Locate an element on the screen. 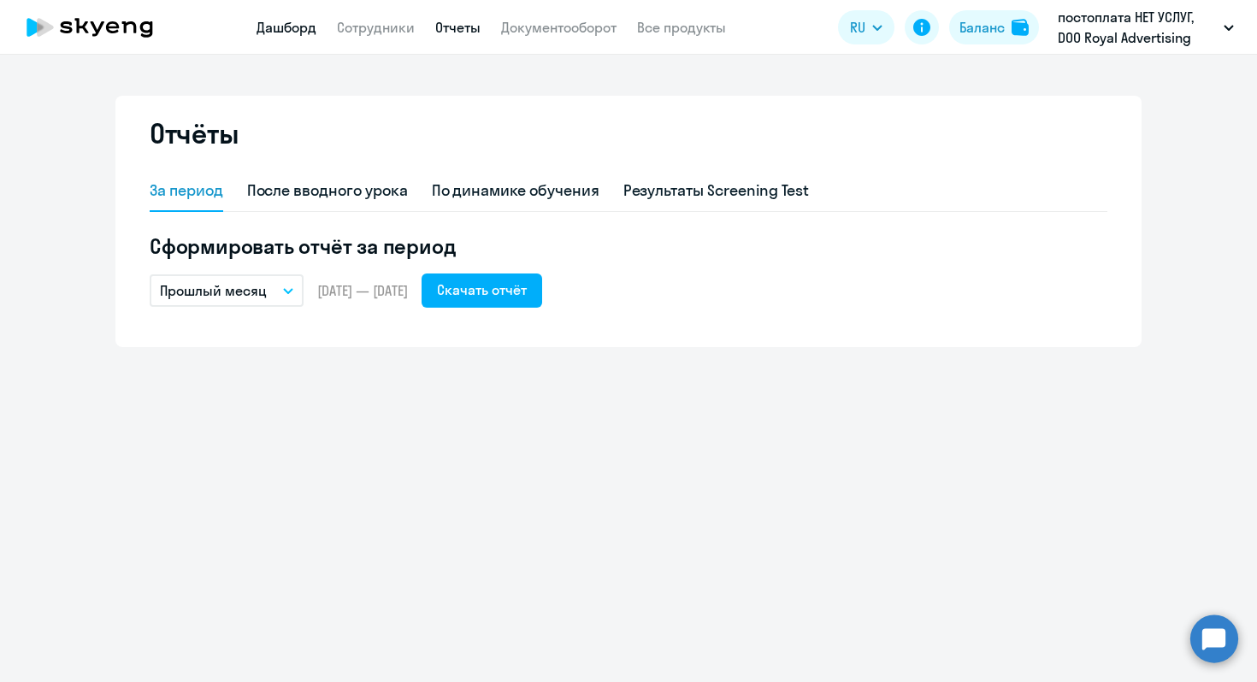 This screenshot has width=1257, height=682. button: Балансbalance is located at coordinates (994, 27).